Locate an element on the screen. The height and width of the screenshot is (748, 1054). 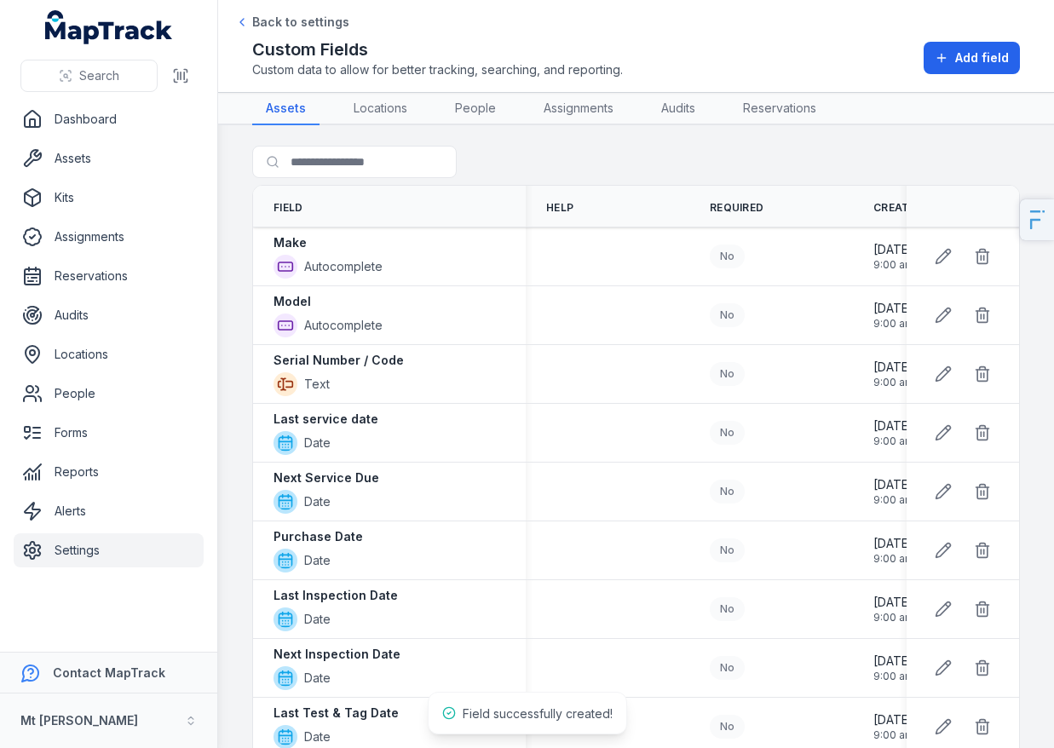
span: Custom data to allow for better tracking, searching, and reporting. is located at coordinates (437, 70).